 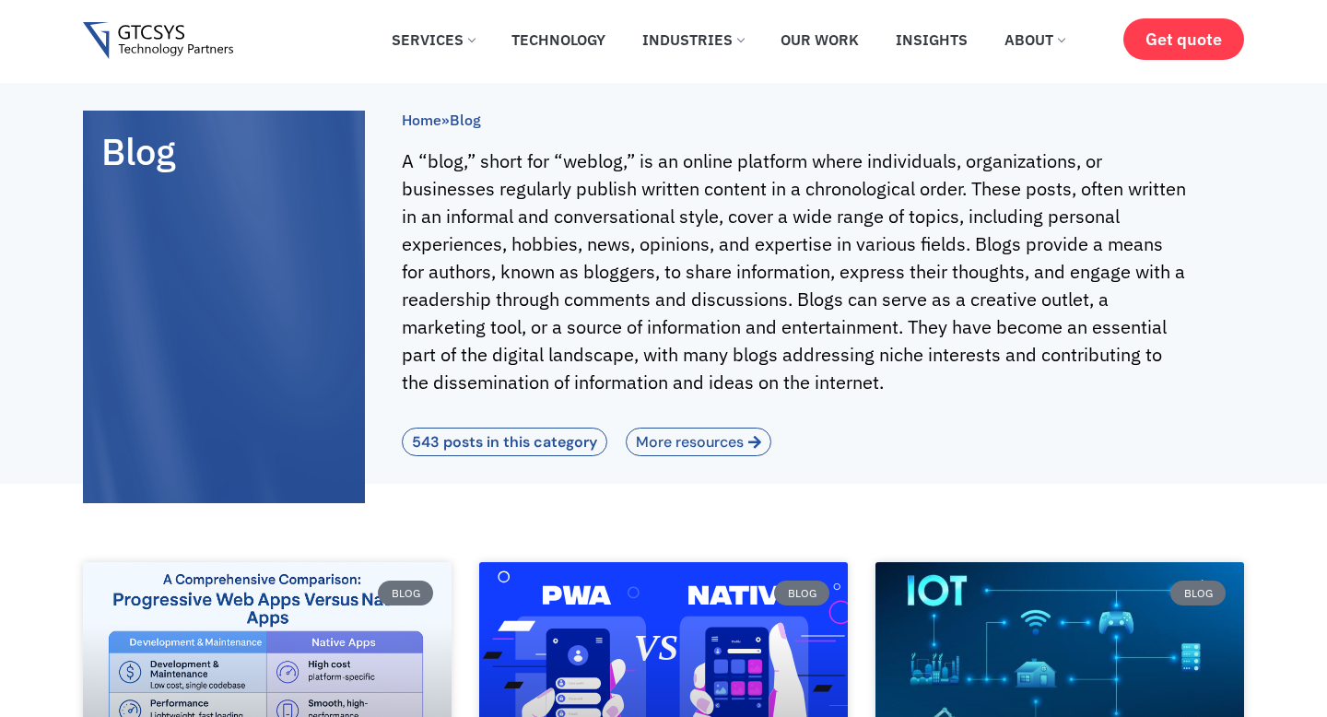 What do you see at coordinates (224, 151) in the screenshot?
I see `h1: Blog` at bounding box center [224, 151].